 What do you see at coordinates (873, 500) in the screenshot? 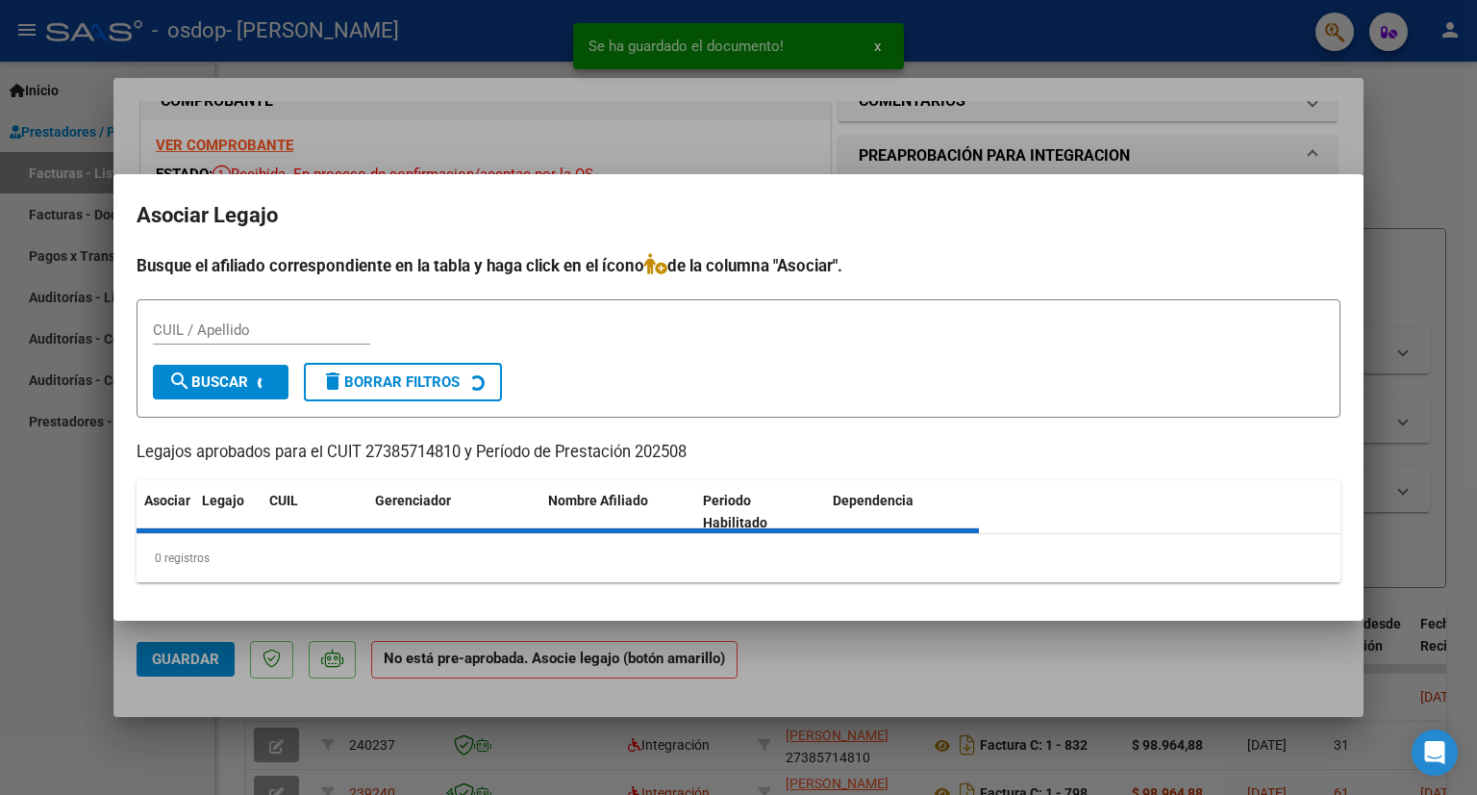
I see `span: Dependencia` at bounding box center [873, 500].